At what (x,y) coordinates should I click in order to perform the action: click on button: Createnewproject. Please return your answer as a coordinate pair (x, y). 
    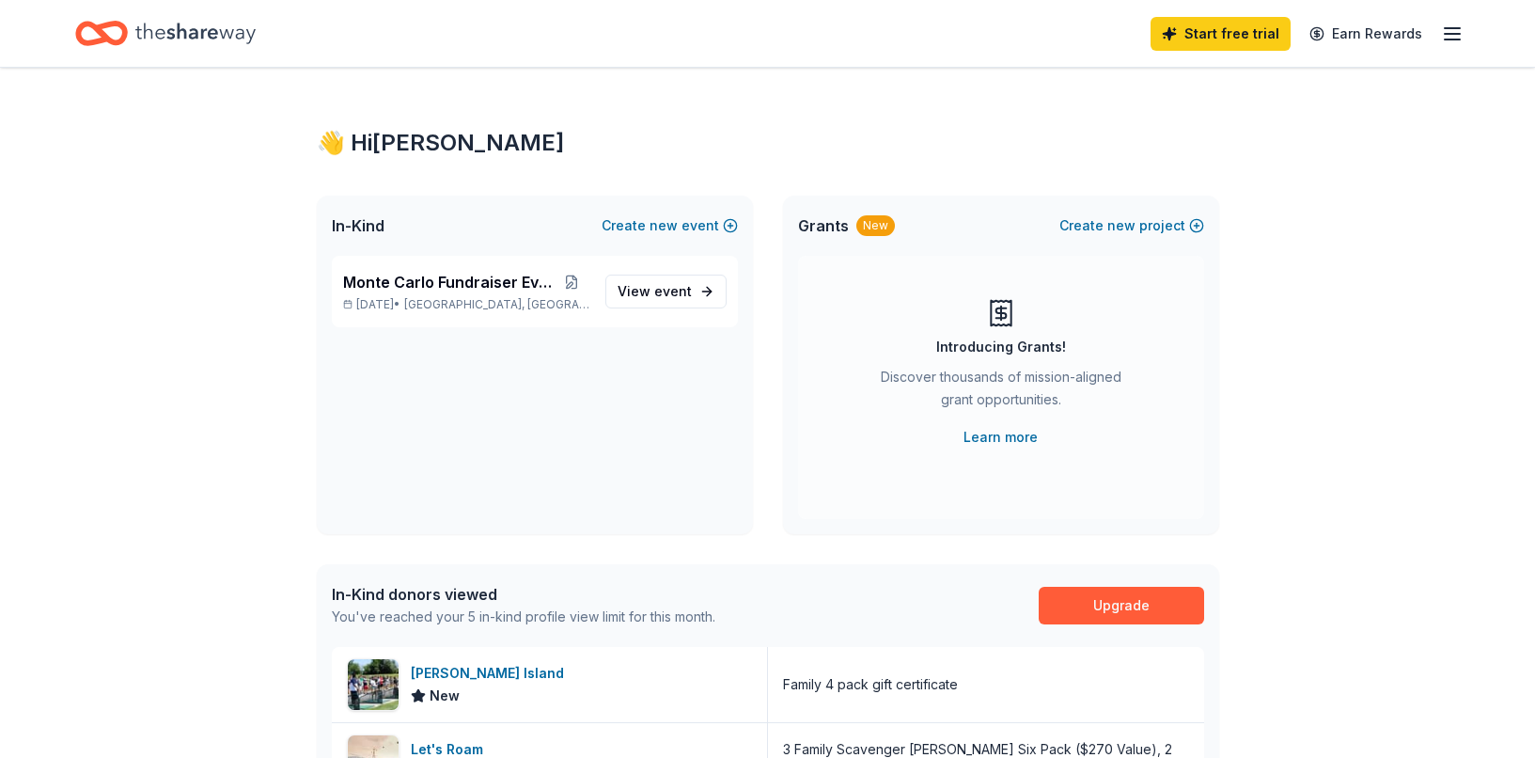
    Looking at the image, I should click on (1132, 226).